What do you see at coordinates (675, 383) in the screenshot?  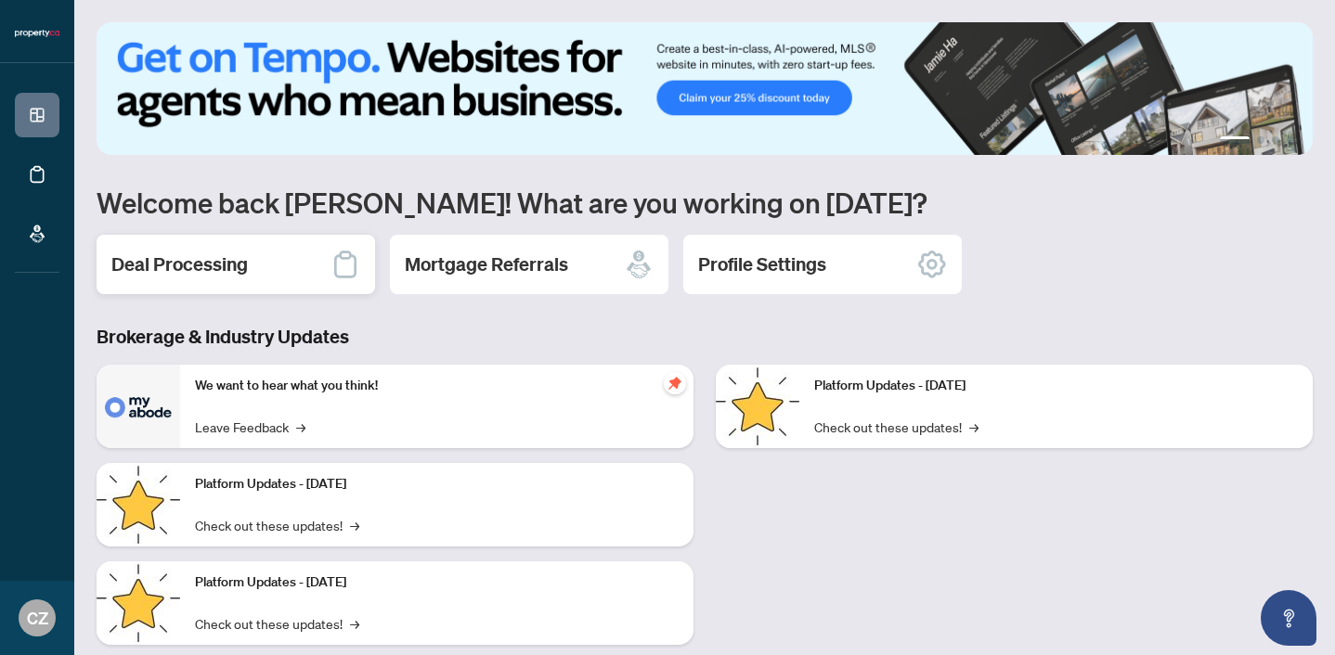 I see `span: pushpin` at bounding box center [675, 383].